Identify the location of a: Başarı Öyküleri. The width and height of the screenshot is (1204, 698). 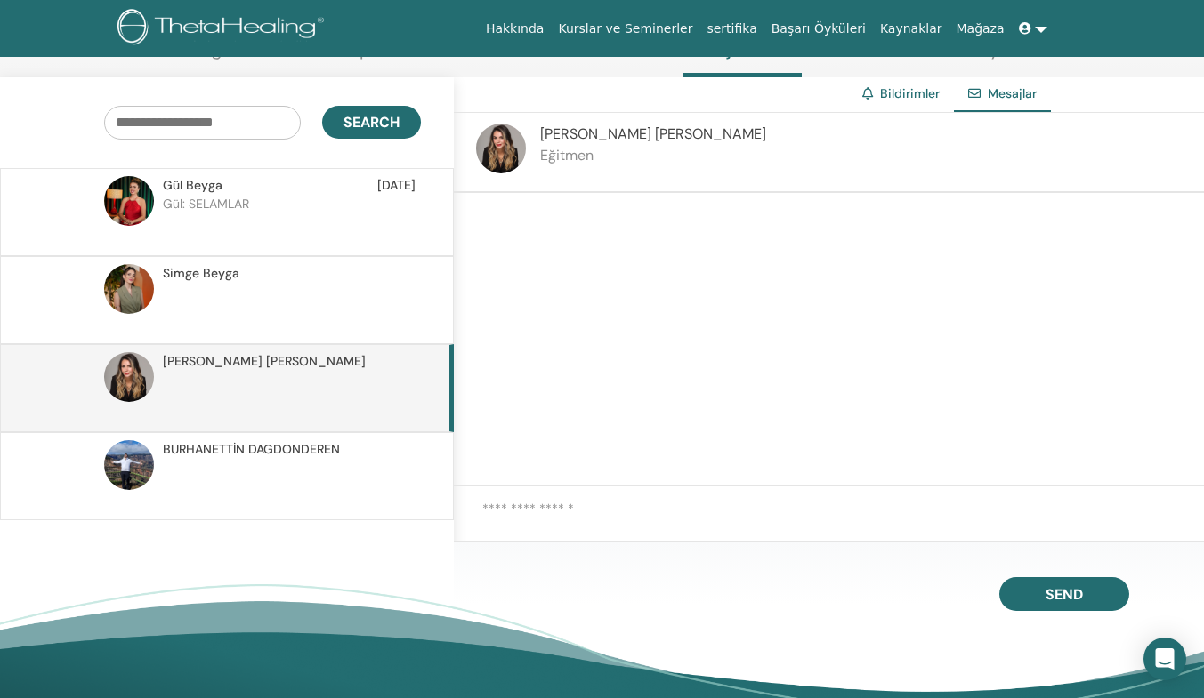
(819, 28).